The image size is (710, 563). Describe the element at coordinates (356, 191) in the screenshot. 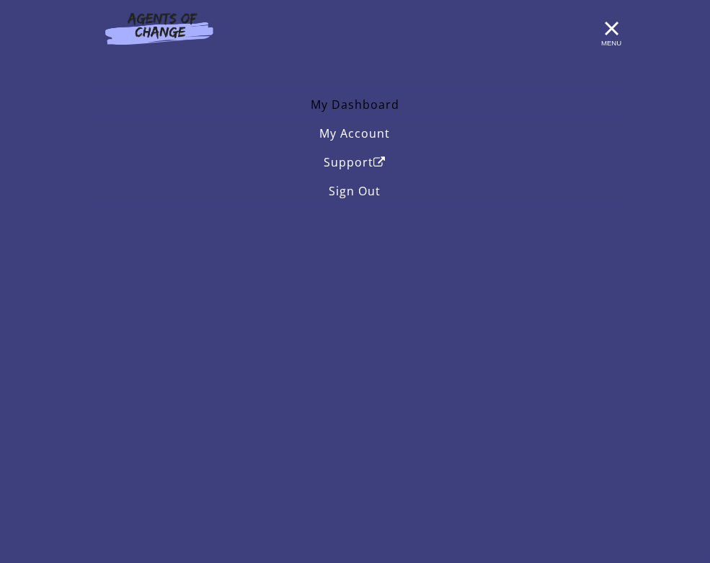

I see `a: Sign Out` at that location.